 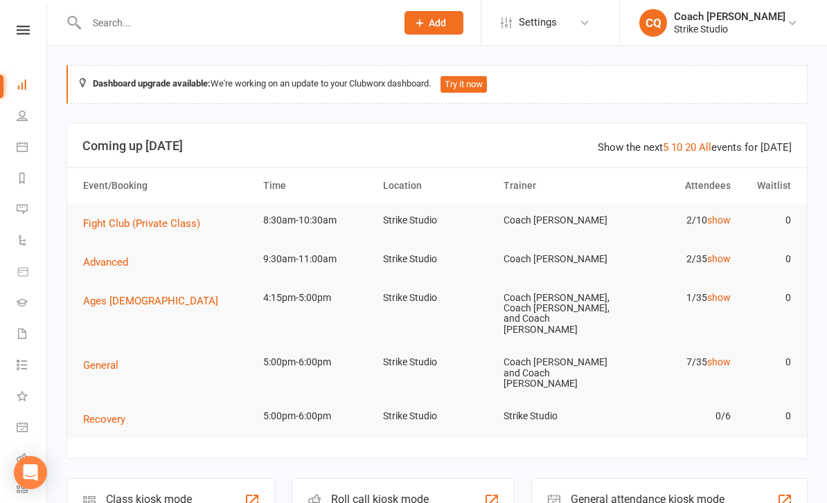 What do you see at coordinates (152, 83) in the screenshot?
I see `strong: Dashboard upgrade available:` at bounding box center [152, 83].